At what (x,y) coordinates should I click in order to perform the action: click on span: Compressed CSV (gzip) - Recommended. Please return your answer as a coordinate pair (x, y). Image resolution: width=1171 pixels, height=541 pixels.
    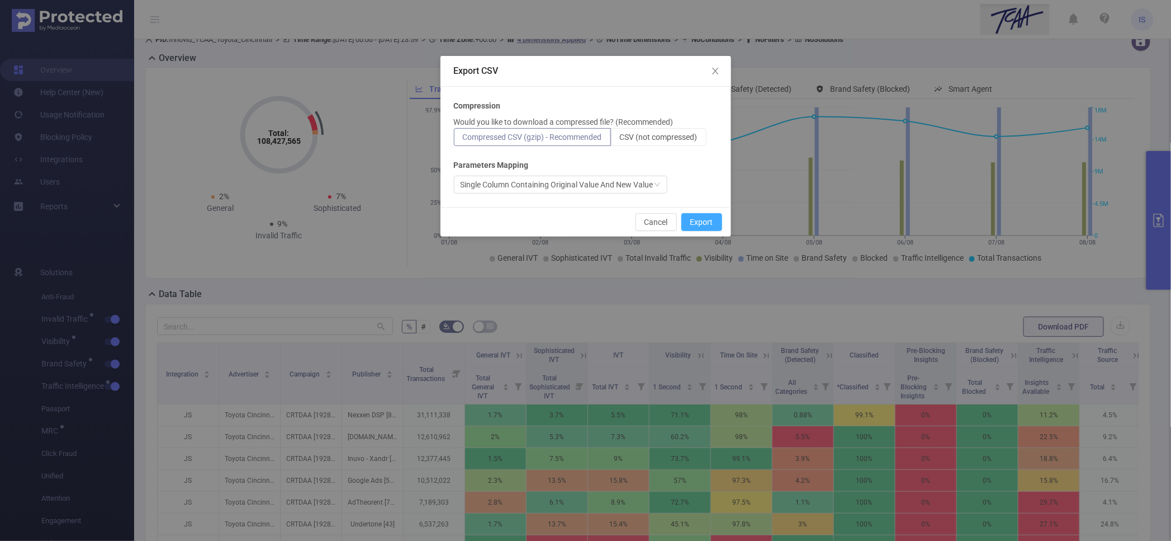
    Looking at the image, I should click on (532, 137).